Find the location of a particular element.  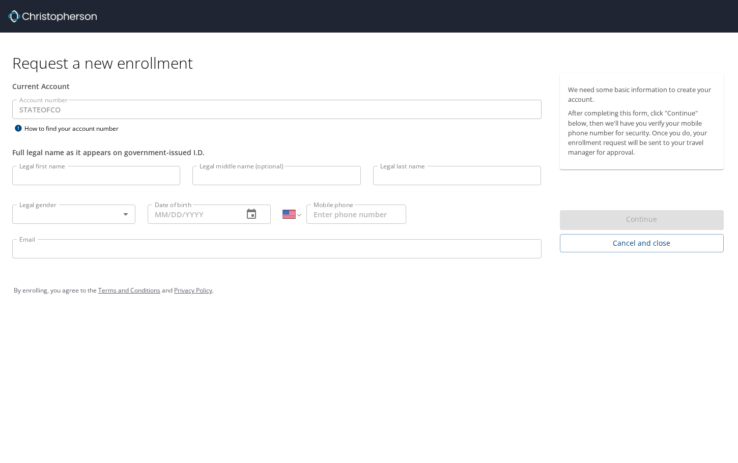

div: Current Account is located at coordinates (277, 86).